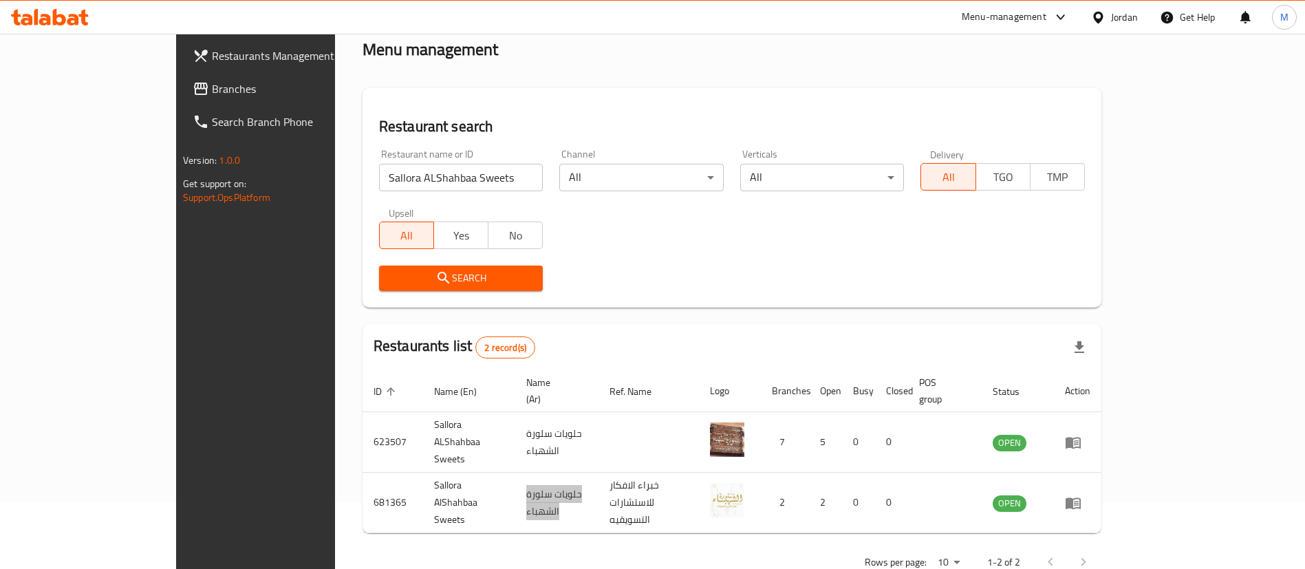  Describe the element at coordinates (505, 347) in the screenshot. I see `span: 2 record(s)` at that location.